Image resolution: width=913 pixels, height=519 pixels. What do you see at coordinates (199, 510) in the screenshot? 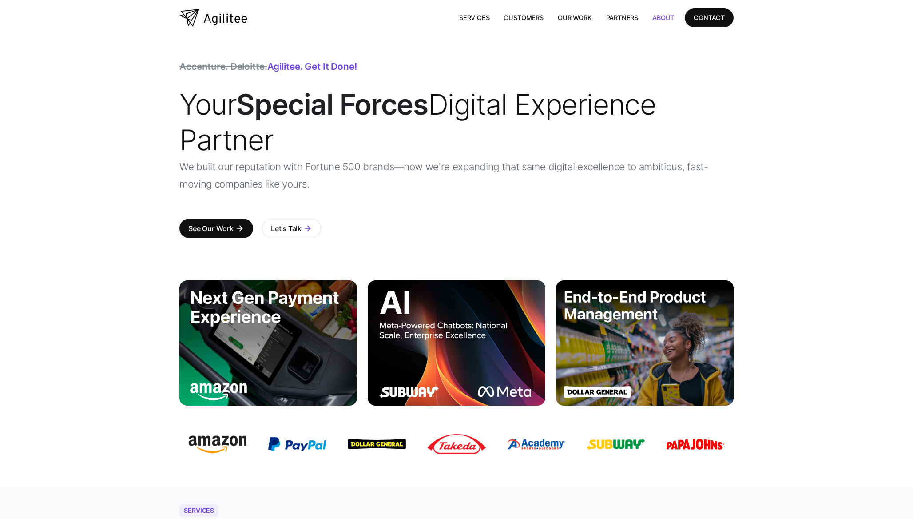
I see `div: Services` at bounding box center [199, 510].